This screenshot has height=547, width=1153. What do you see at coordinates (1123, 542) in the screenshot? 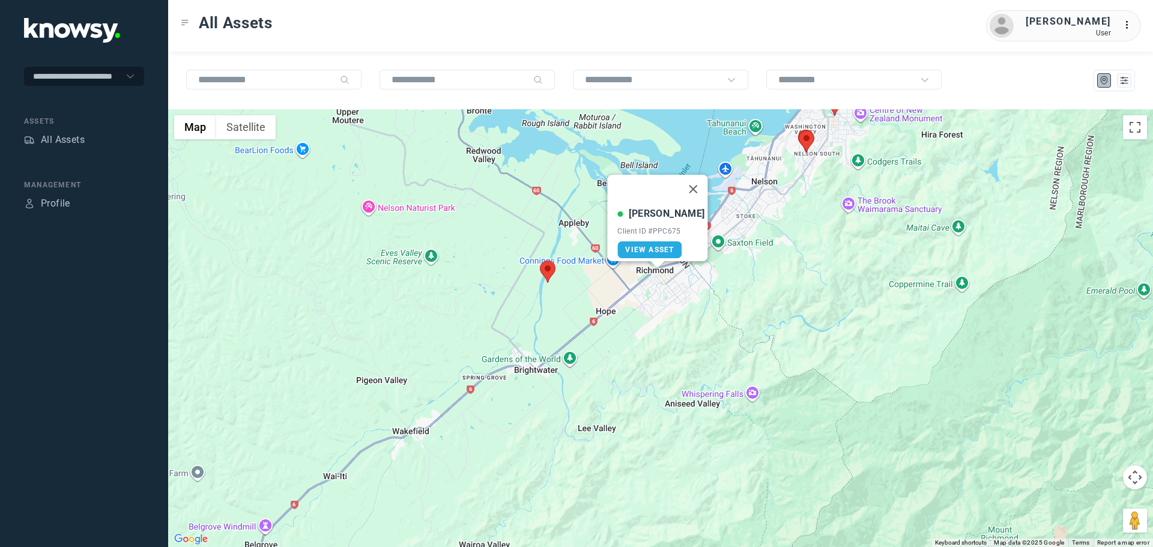
I see `a: Report a map error` at bounding box center [1123, 542].